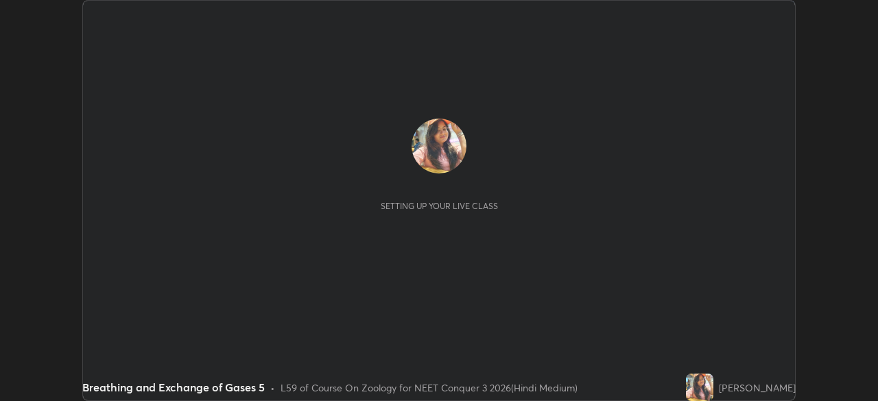  What do you see at coordinates (439, 206) in the screenshot?
I see `div: Setting up your live class` at bounding box center [439, 206].